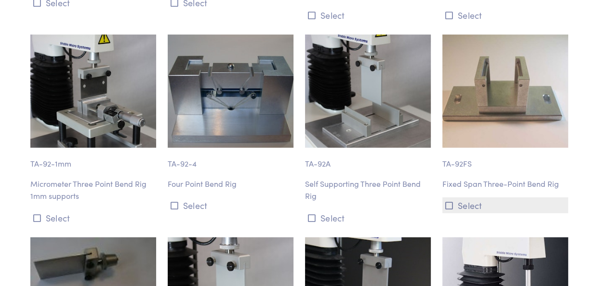  Describe the element at coordinates (230, 159) in the screenshot. I see `p: TA-92-4` at that location.